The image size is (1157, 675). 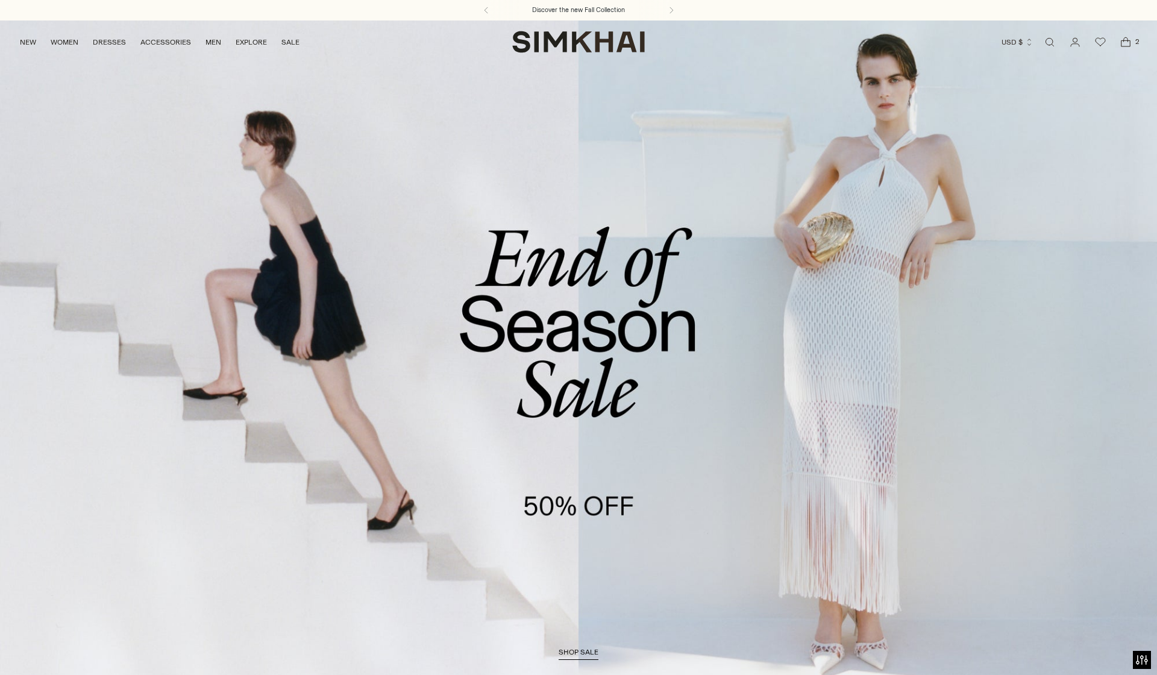 I want to click on a: SIMKHAI, so click(x=579, y=42).